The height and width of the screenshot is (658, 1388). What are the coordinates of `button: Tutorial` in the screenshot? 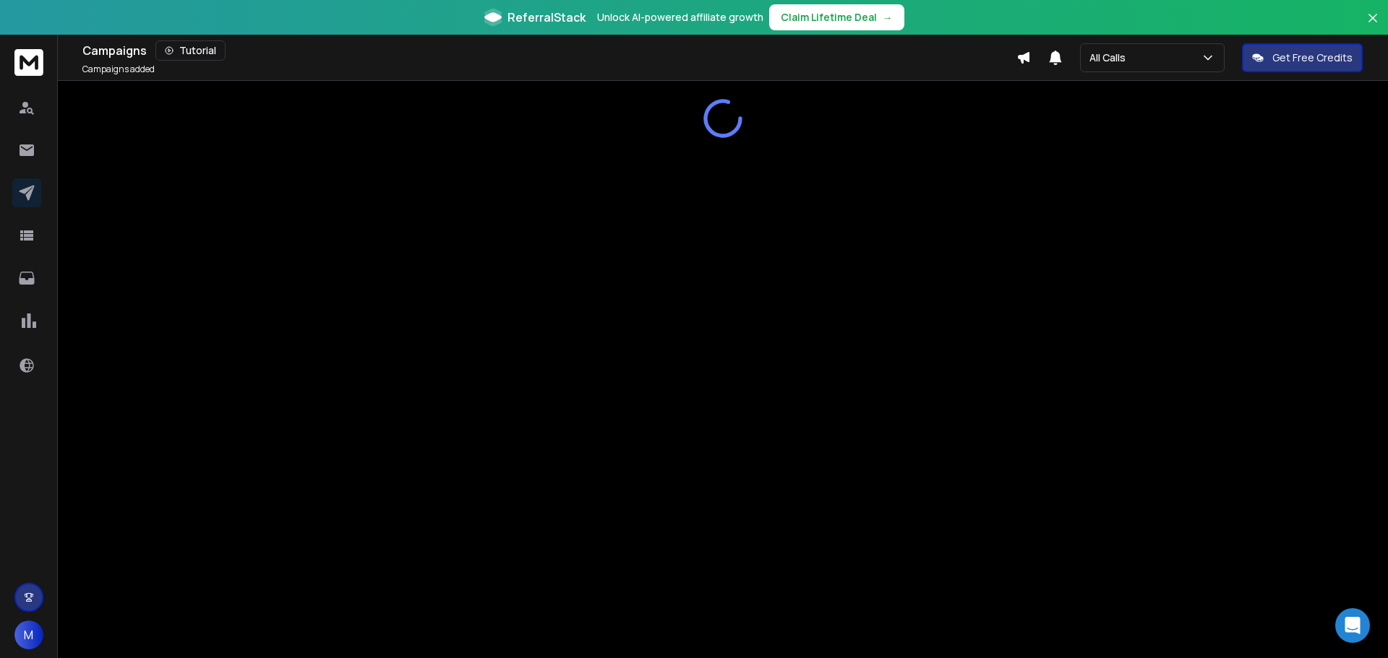 It's located at (190, 51).